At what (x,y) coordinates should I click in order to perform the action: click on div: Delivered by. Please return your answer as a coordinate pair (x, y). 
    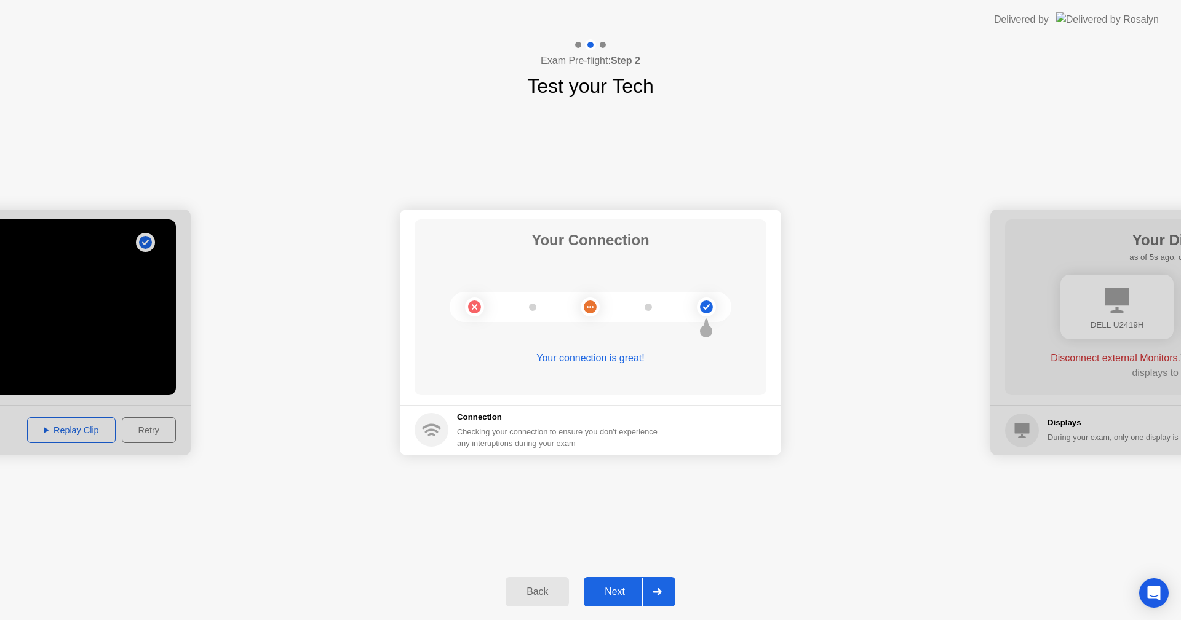
    Looking at the image, I should click on (1021, 20).